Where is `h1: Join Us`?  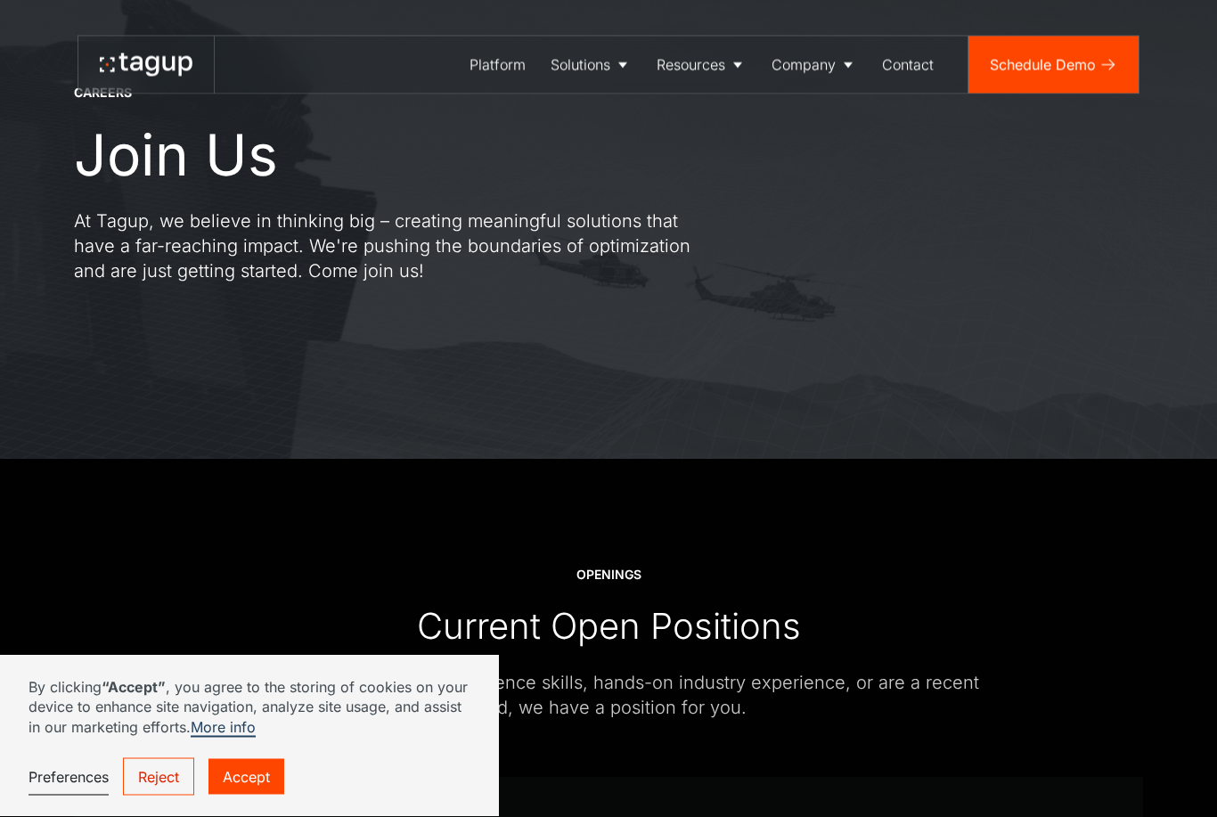 h1: Join Us is located at coordinates (175, 156).